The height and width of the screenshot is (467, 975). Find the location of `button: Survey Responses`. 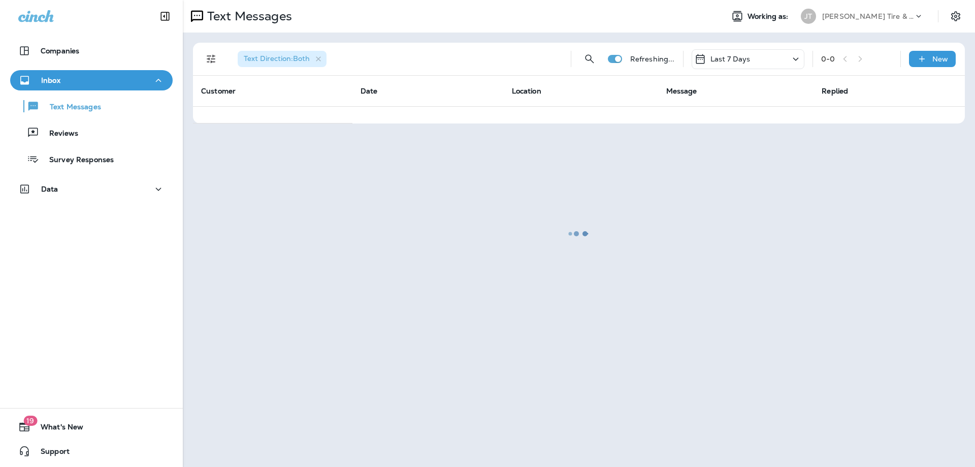

button: Survey Responses is located at coordinates (91, 159).